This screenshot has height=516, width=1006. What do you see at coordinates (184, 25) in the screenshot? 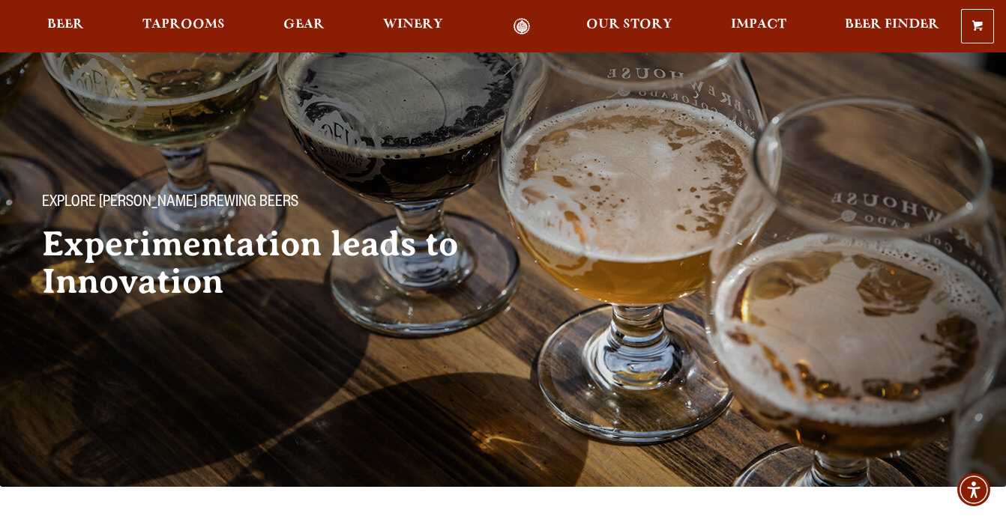
I see `span: Taprooms` at bounding box center [184, 25].